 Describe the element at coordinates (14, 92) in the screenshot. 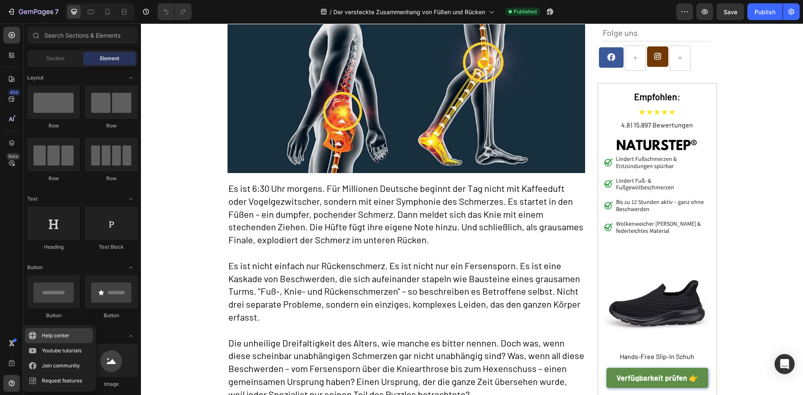

I see `div: 450` at that location.